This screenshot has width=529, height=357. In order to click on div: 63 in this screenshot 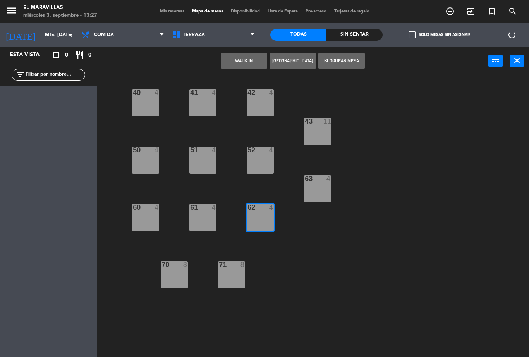, I will do `click(305, 178)`.